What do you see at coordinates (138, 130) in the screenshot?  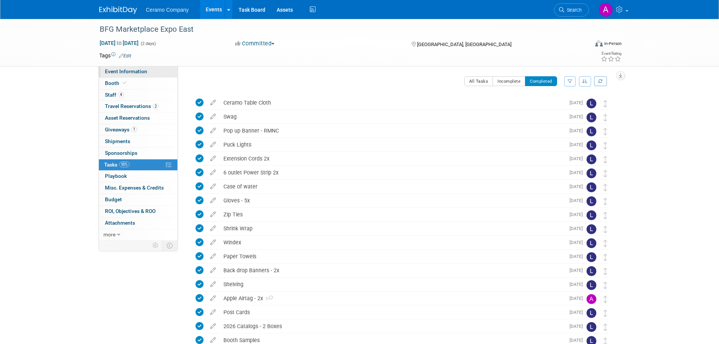 I see `a: Giveaways1` at bounding box center [138, 130].